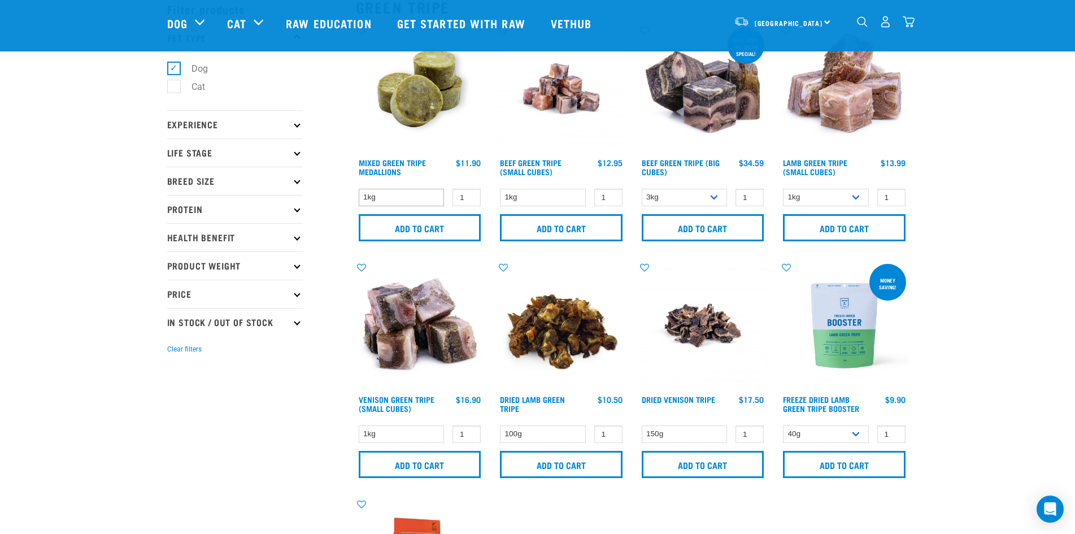  Describe the element at coordinates (235, 237) in the screenshot. I see `p: Health Benefit` at that location.